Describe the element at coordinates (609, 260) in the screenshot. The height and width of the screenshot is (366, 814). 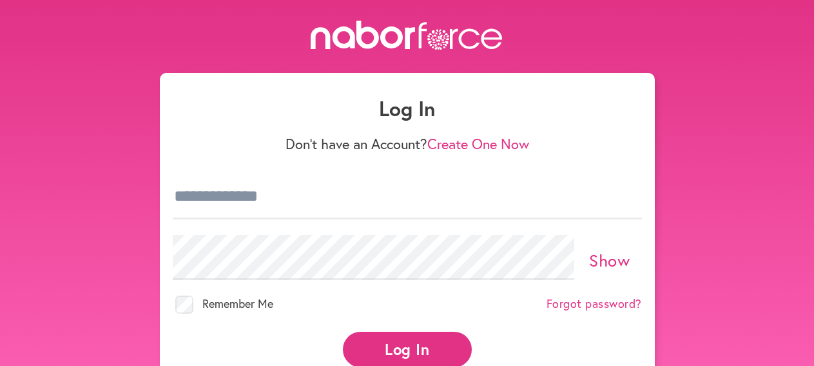
I see `a: Show` at that location.